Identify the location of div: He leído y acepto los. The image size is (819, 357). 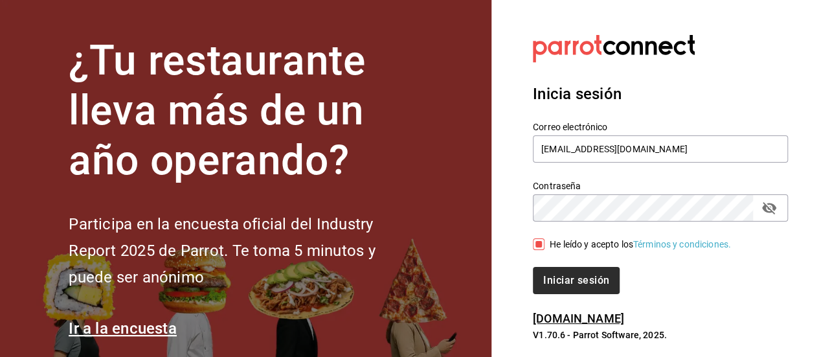
(640, 244).